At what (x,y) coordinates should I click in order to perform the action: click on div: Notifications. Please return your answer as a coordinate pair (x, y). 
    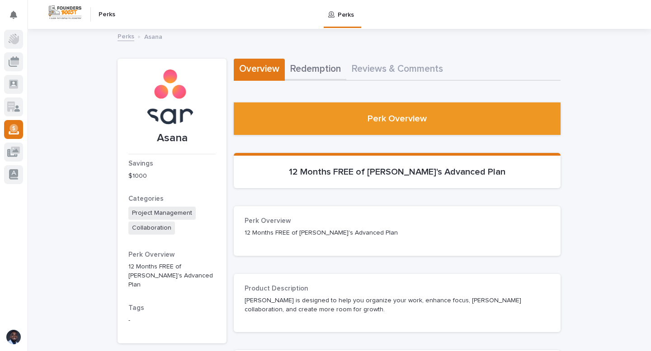
    Looking at the image, I should click on (17, 18).